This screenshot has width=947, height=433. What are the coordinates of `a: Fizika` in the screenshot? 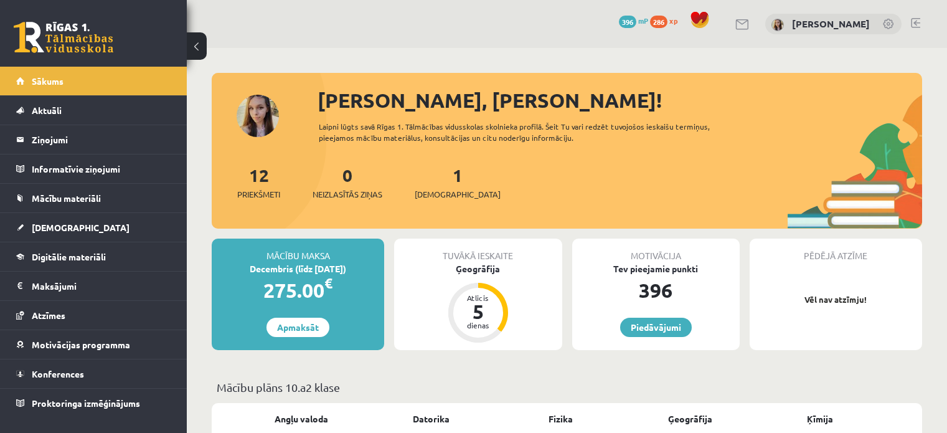 It's located at (561, 419).